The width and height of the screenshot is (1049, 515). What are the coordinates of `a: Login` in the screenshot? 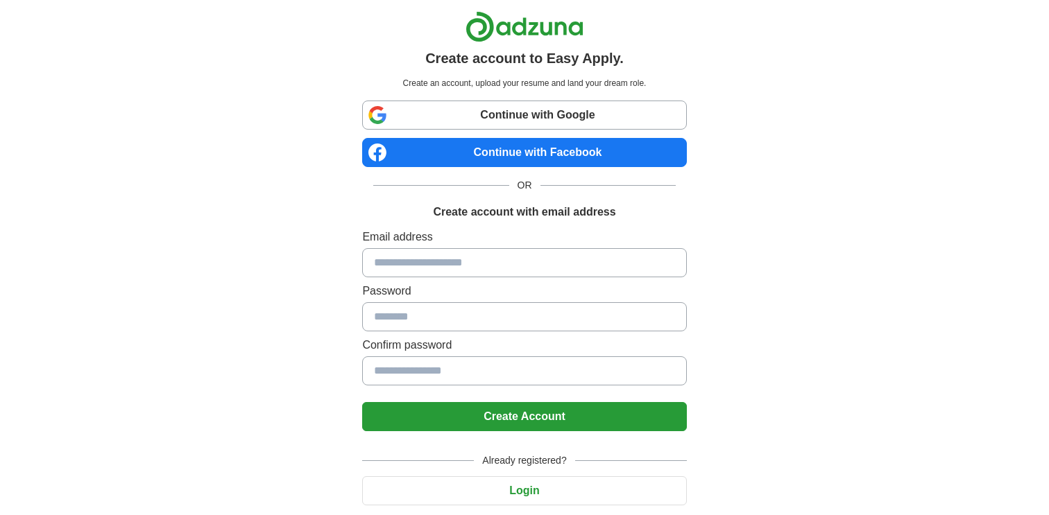 It's located at (524, 491).